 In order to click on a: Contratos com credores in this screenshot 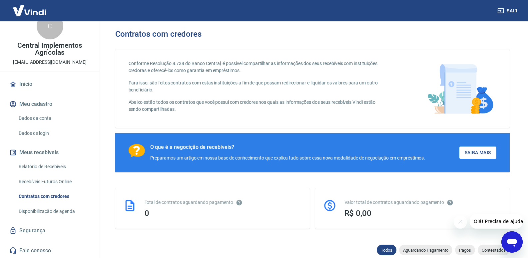, I will do `click(54, 196)`.